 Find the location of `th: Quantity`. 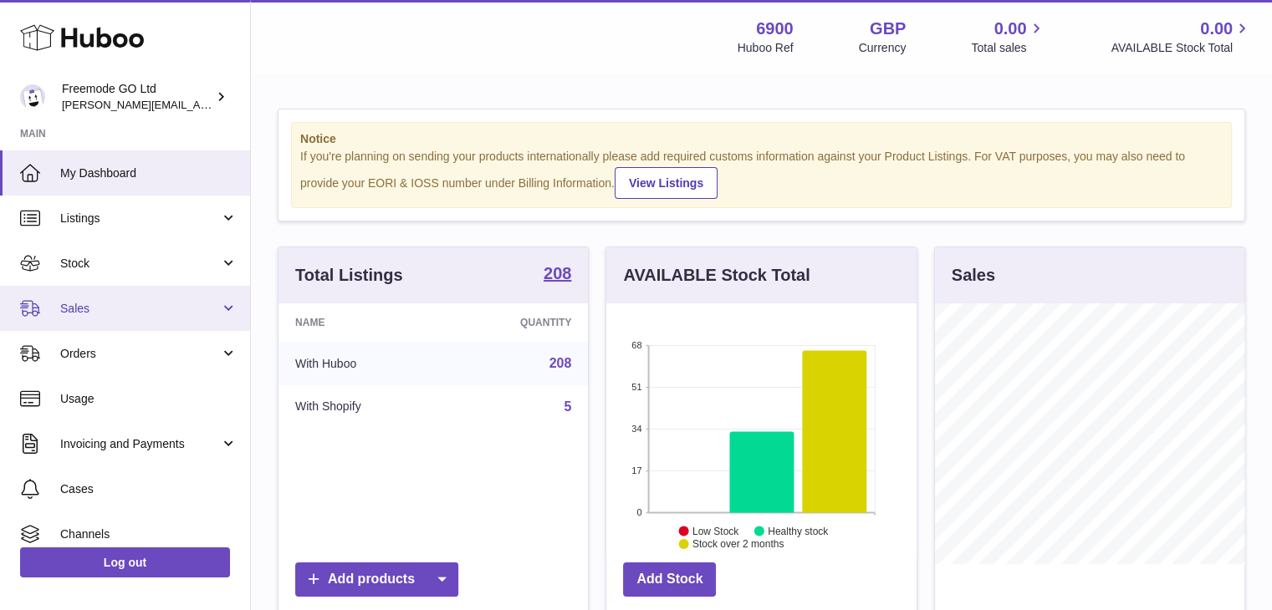

th: Quantity is located at coordinates (517, 323).